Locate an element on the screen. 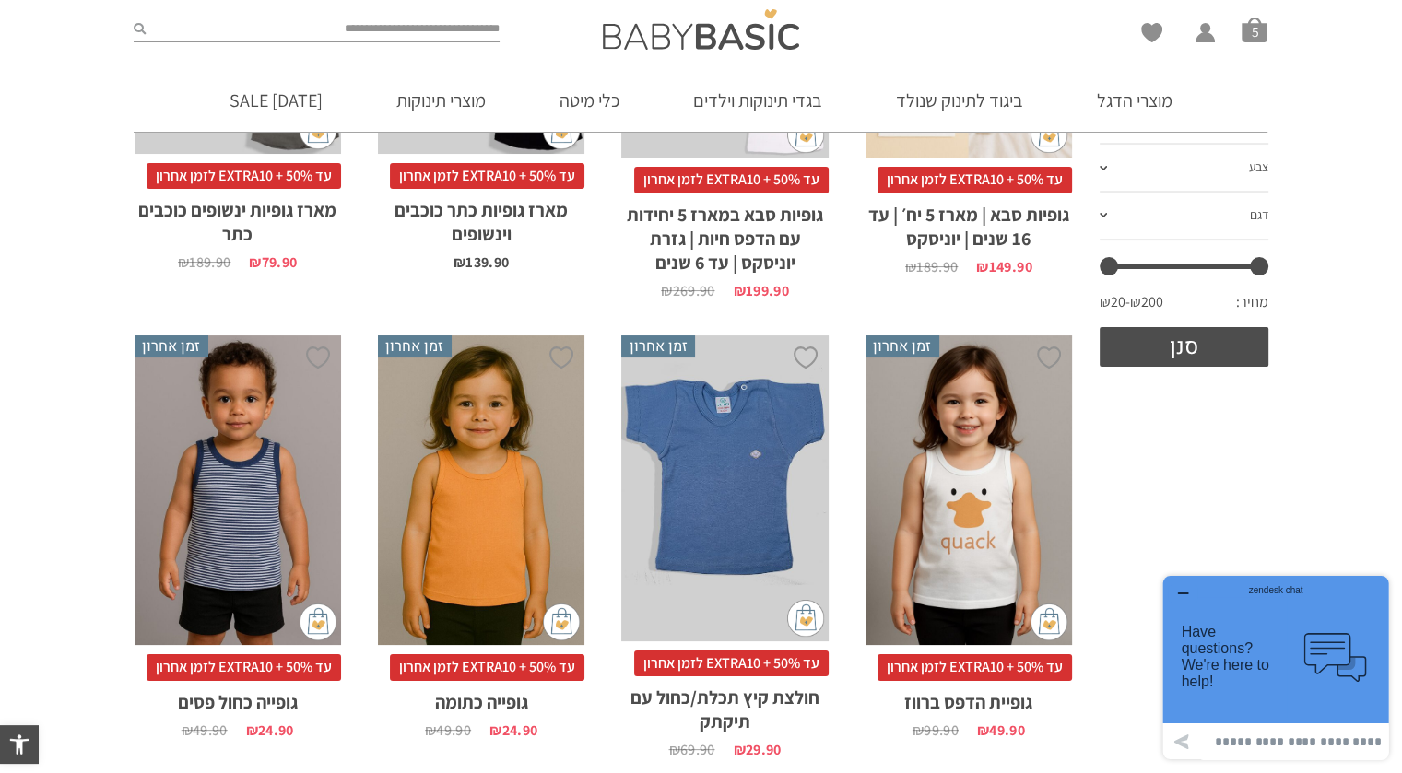 This screenshot has width=1402, height=773. div: מחיר: — is located at coordinates (1183, 307).